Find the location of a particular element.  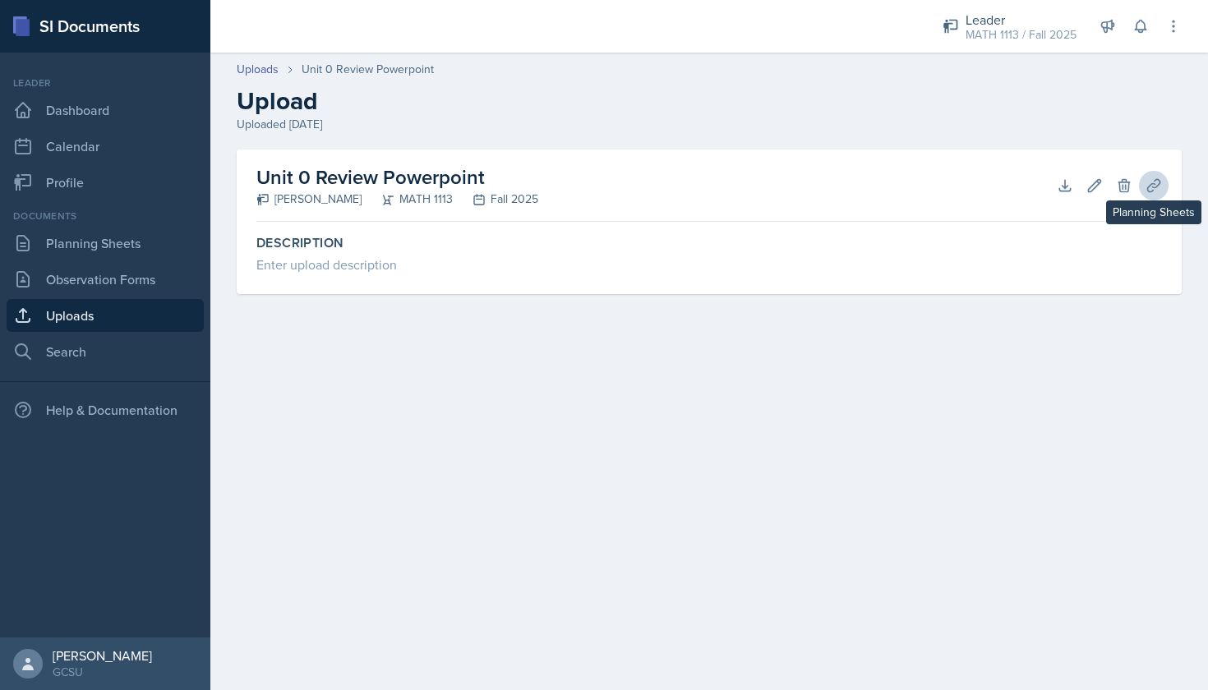

a: Profile is located at coordinates (105, 182).